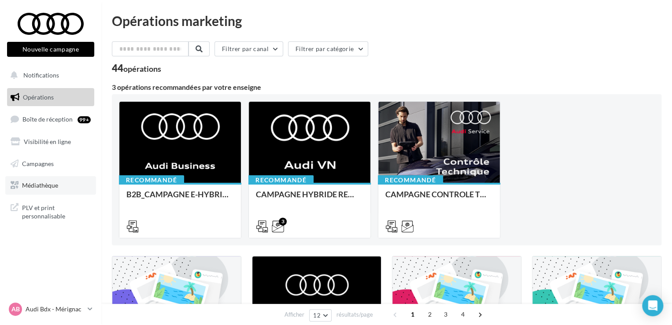 Image resolution: width=672 pixels, height=325 pixels. I want to click on div: 99+, so click(84, 120).